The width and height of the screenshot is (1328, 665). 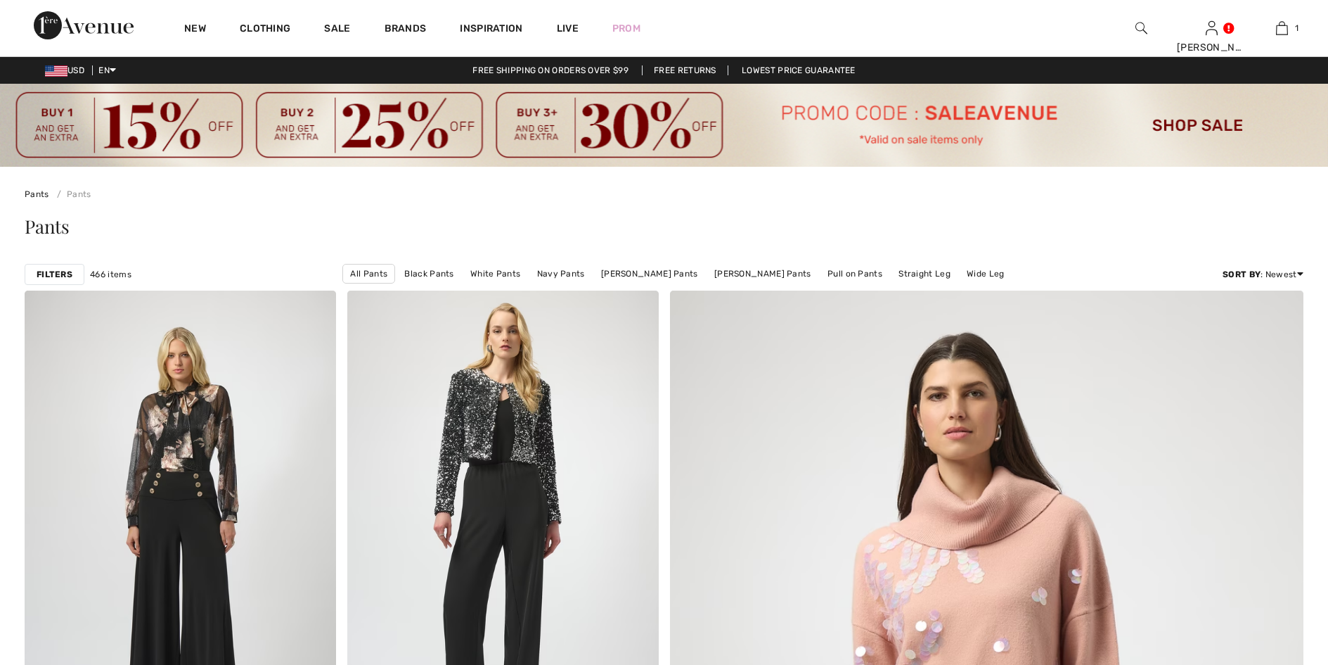 I want to click on a: Prom, so click(x=627, y=28).